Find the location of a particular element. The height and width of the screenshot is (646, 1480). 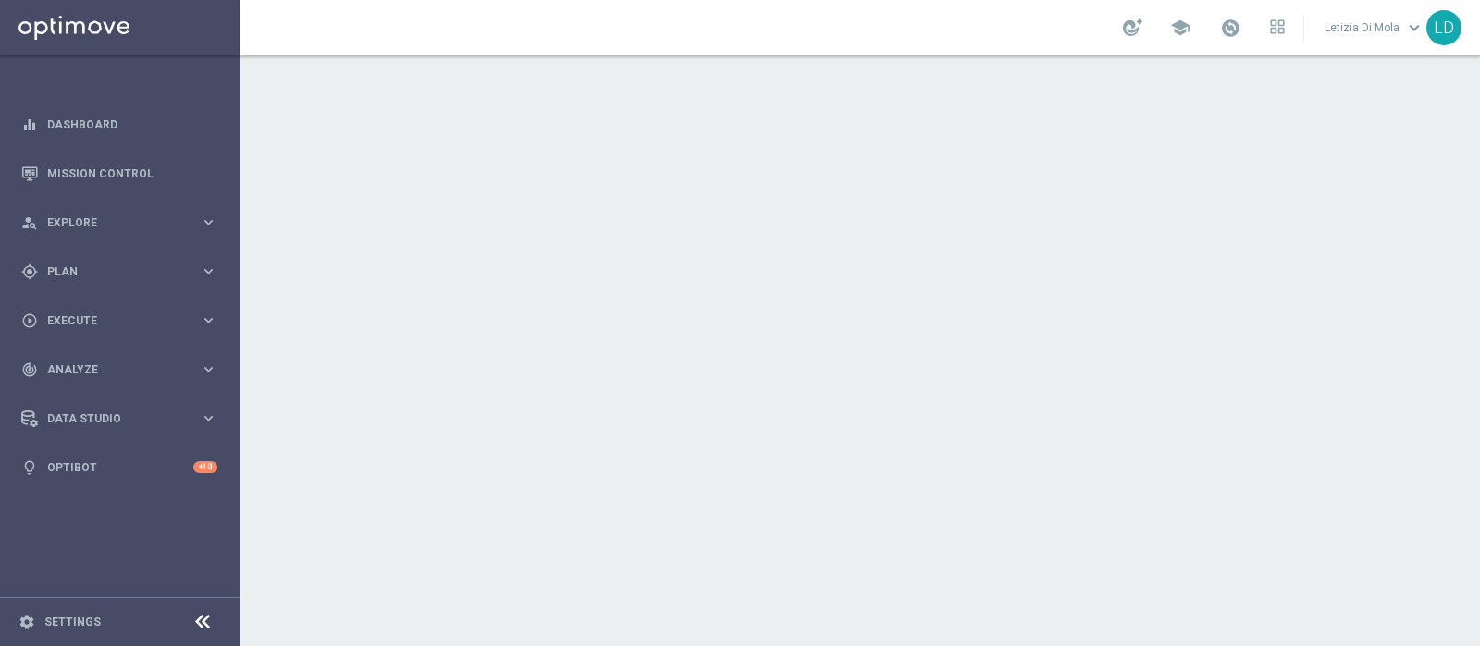

span: keyboard_arrow_down is located at coordinates (1414, 28).